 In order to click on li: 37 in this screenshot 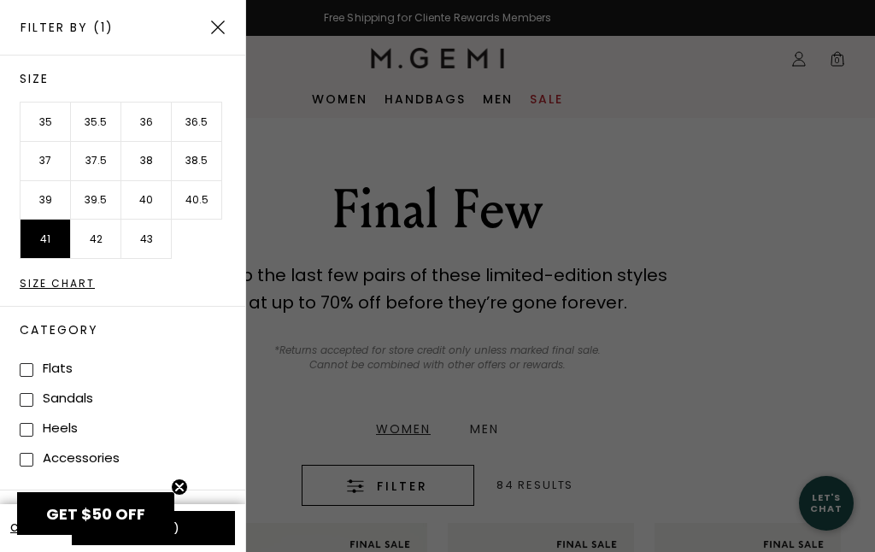, I will do `click(45, 162)`.